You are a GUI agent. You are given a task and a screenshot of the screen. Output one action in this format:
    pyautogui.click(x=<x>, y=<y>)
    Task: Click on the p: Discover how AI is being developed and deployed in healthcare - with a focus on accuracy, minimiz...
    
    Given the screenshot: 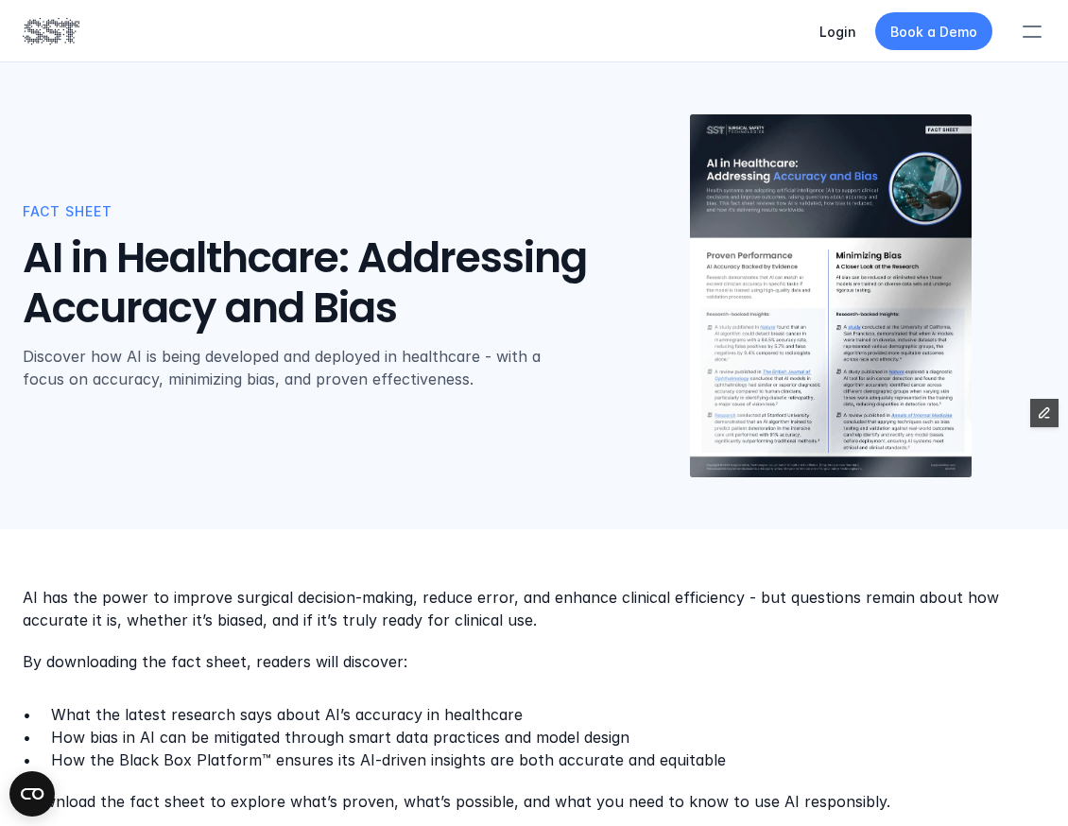 What is the action you would take?
    pyautogui.click(x=289, y=368)
    